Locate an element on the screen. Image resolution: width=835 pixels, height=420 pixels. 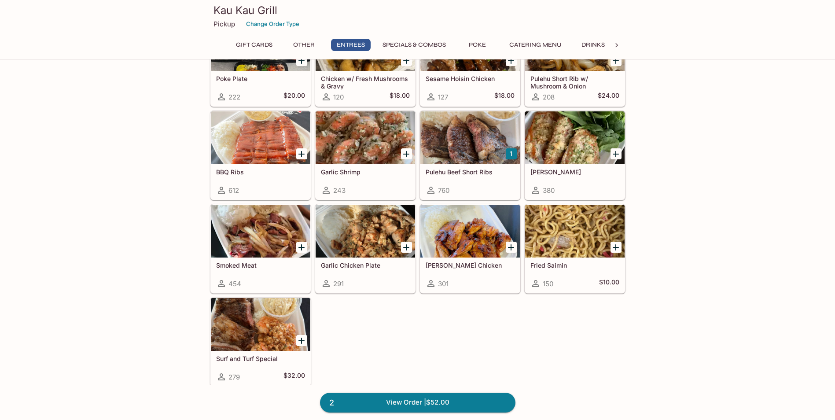
div: Garlic Chicken Plate is located at coordinates (365, 231).